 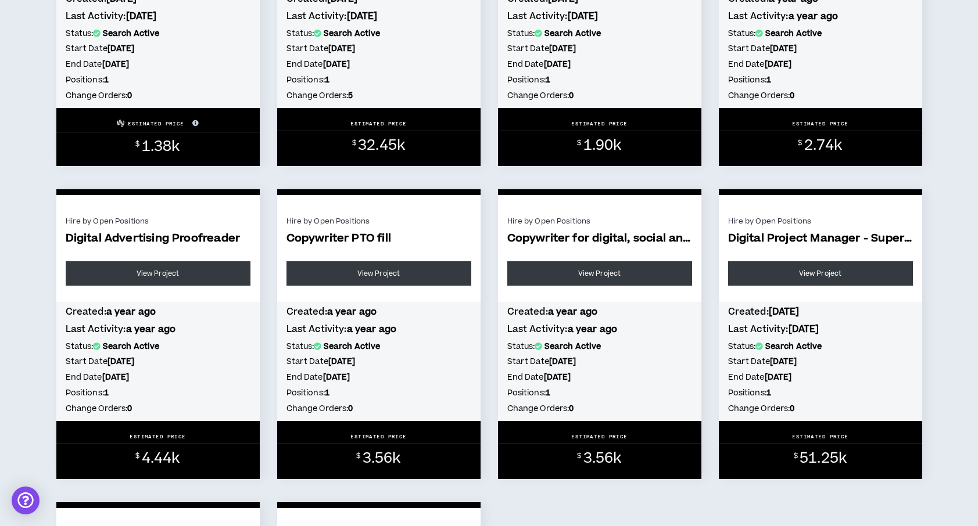 What do you see at coordinates (381, 145) in the screenshot?
I see `span: 32.45k` at bounding box center [381, 145].